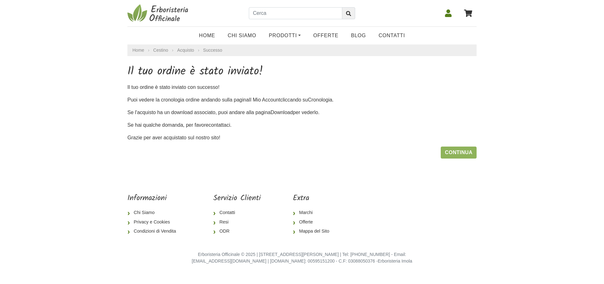 The image size is (604, 284). I want to click on a: Marchi, so click(314, 212).